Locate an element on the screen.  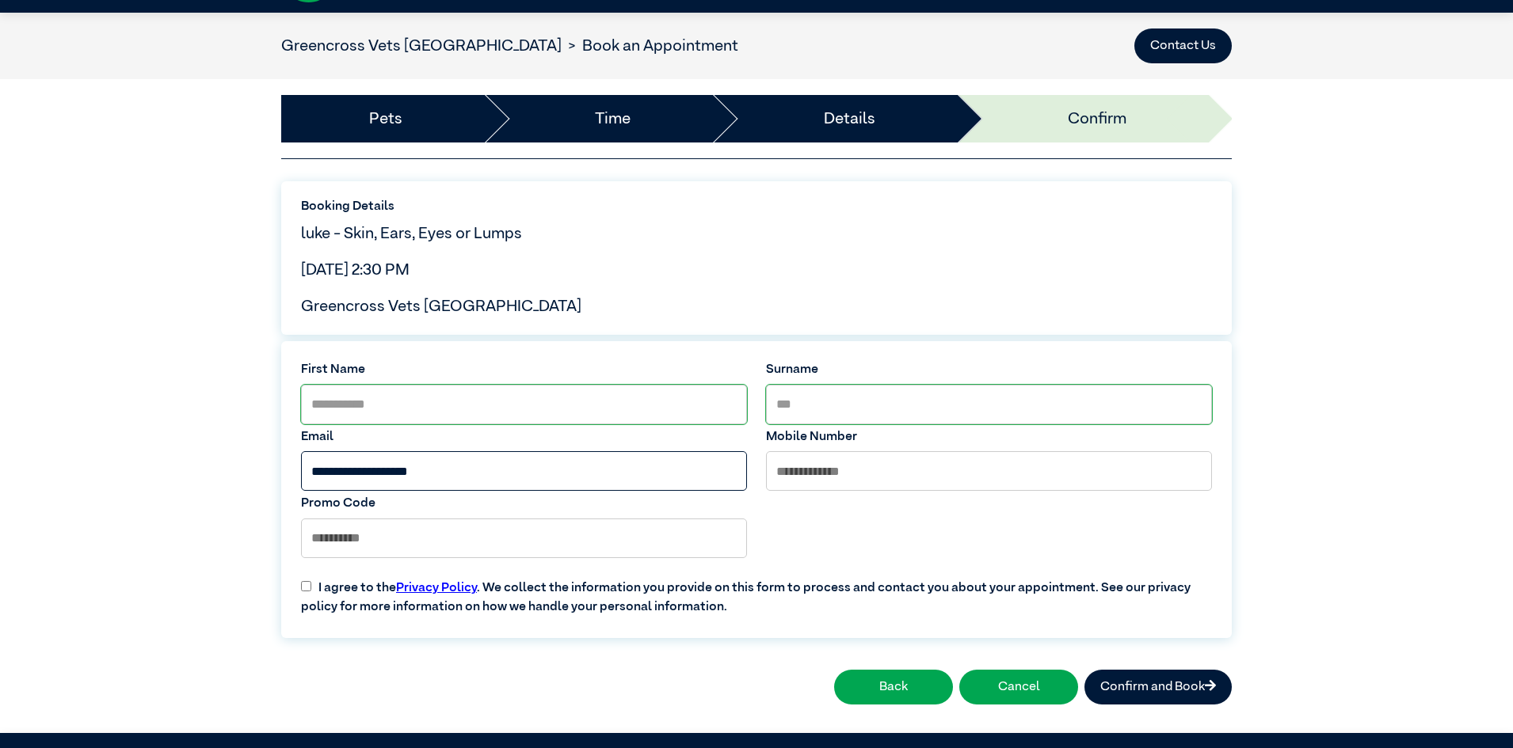
button: Contact Us is located at coordinates (1183, 46).